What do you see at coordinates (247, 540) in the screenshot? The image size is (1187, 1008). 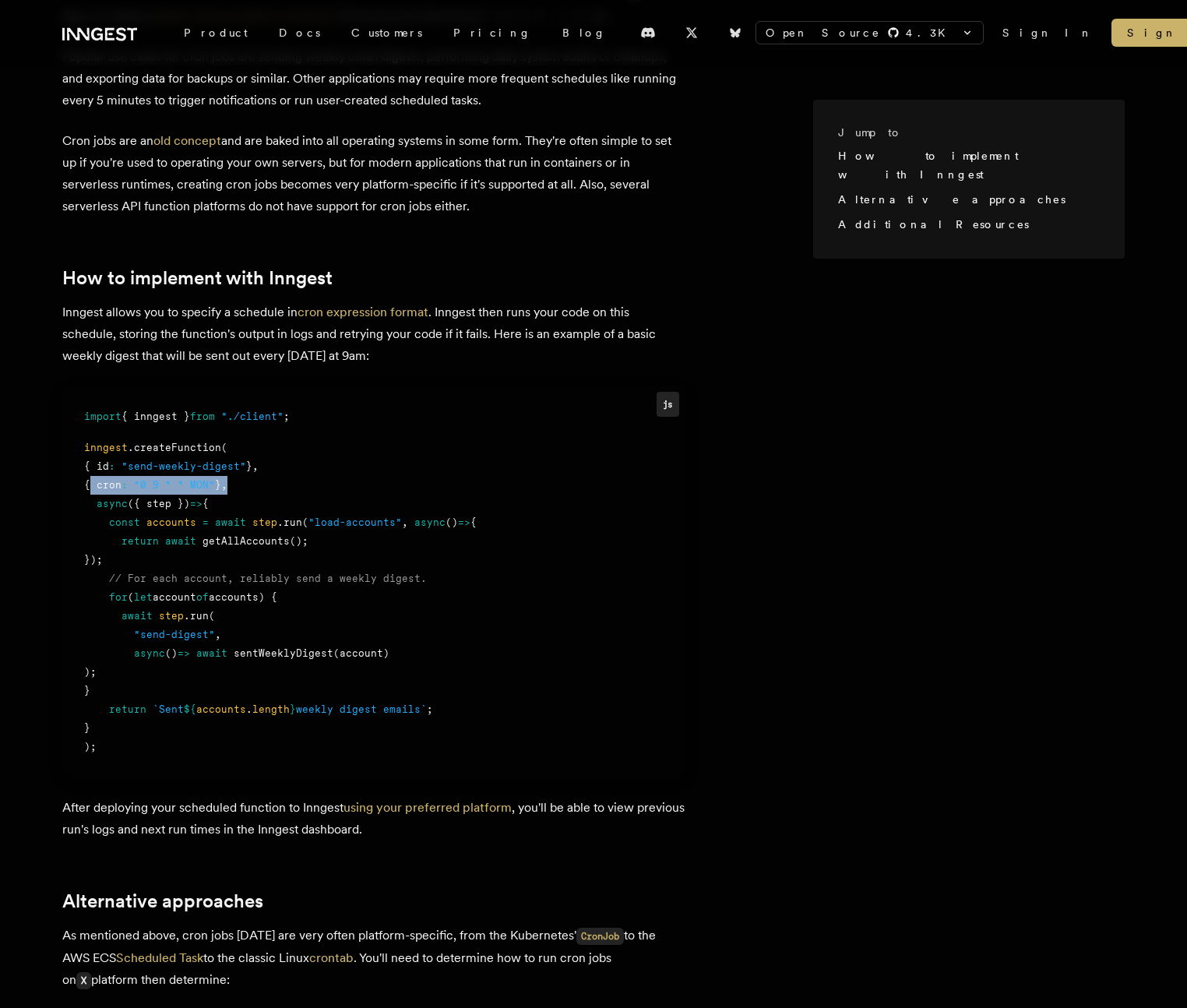 I see `span: getAllAccounts` at bounding box center [247, 540].